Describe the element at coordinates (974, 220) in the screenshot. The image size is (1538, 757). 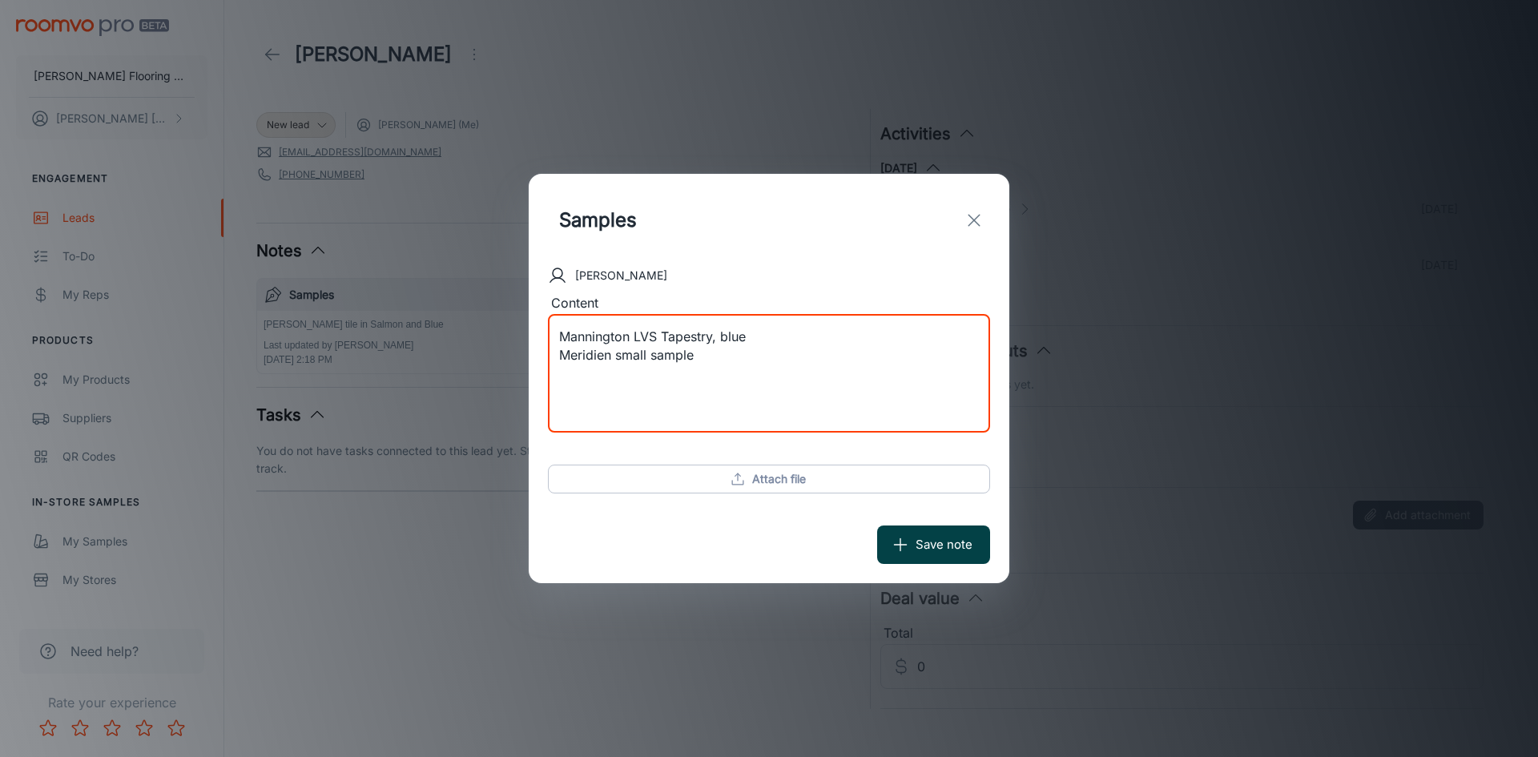
I see `button: exit` at that location.